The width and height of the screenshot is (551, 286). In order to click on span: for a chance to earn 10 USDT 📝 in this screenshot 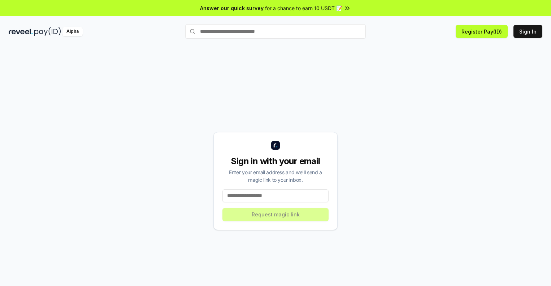, I will do `click(304, 8)`.